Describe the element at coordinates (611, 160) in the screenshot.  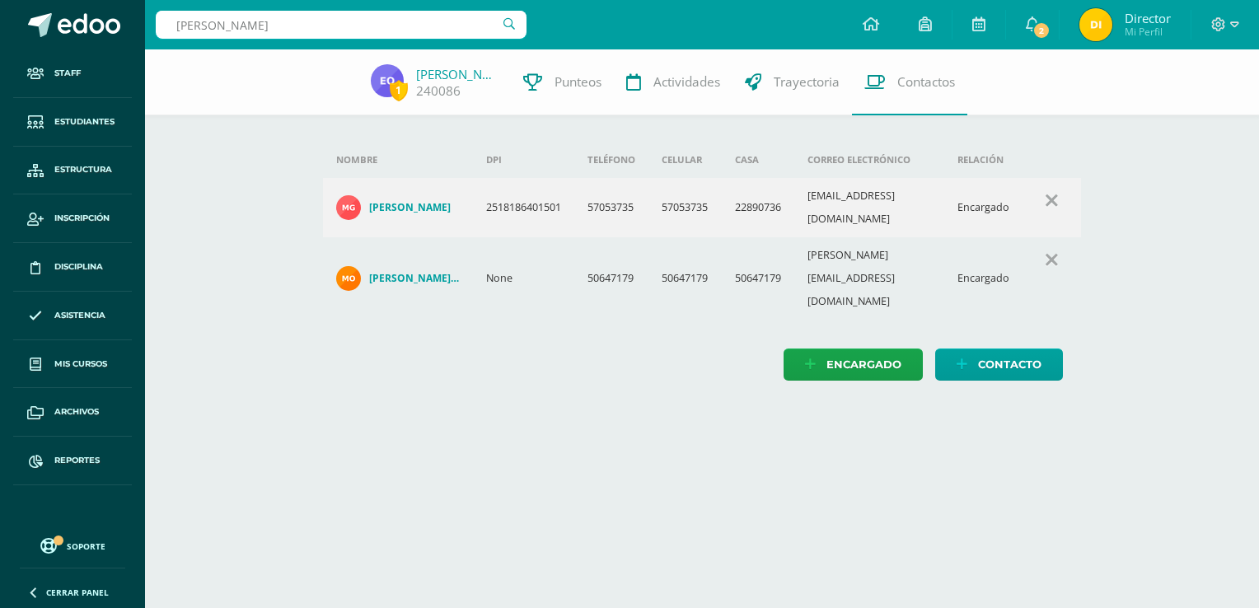
I see `th: Teléfono` at that location.